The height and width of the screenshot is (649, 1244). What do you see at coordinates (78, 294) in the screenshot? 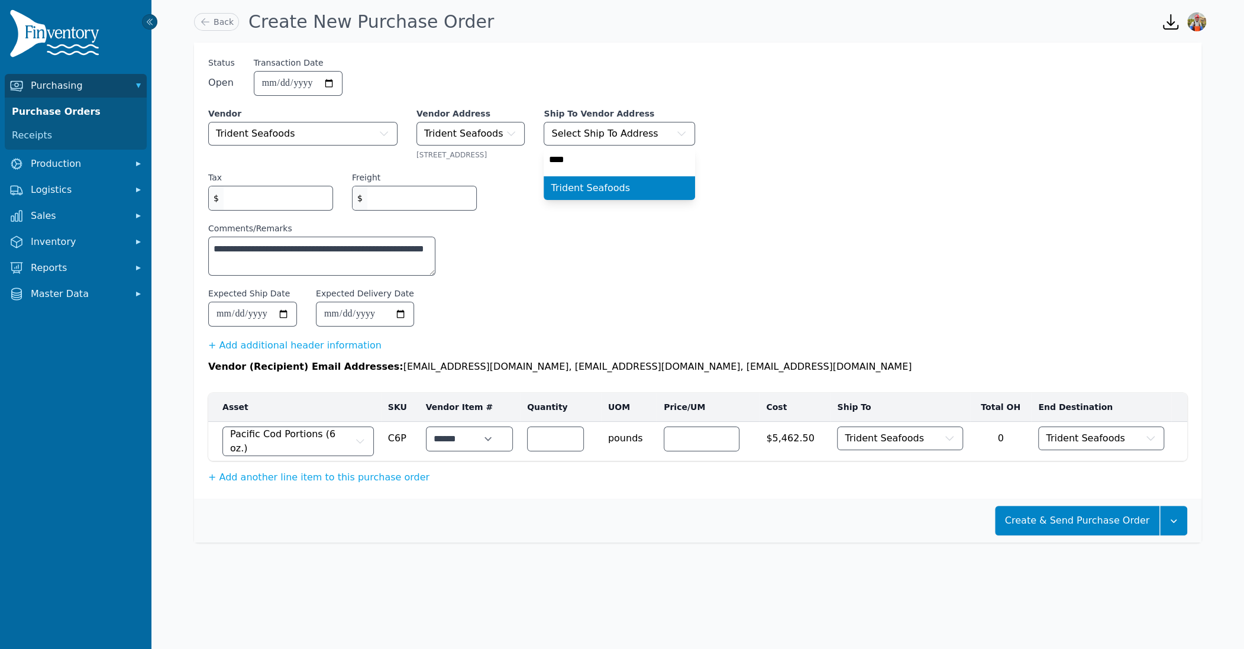
I see `span: Master Data` at bounding box center [78, 294].